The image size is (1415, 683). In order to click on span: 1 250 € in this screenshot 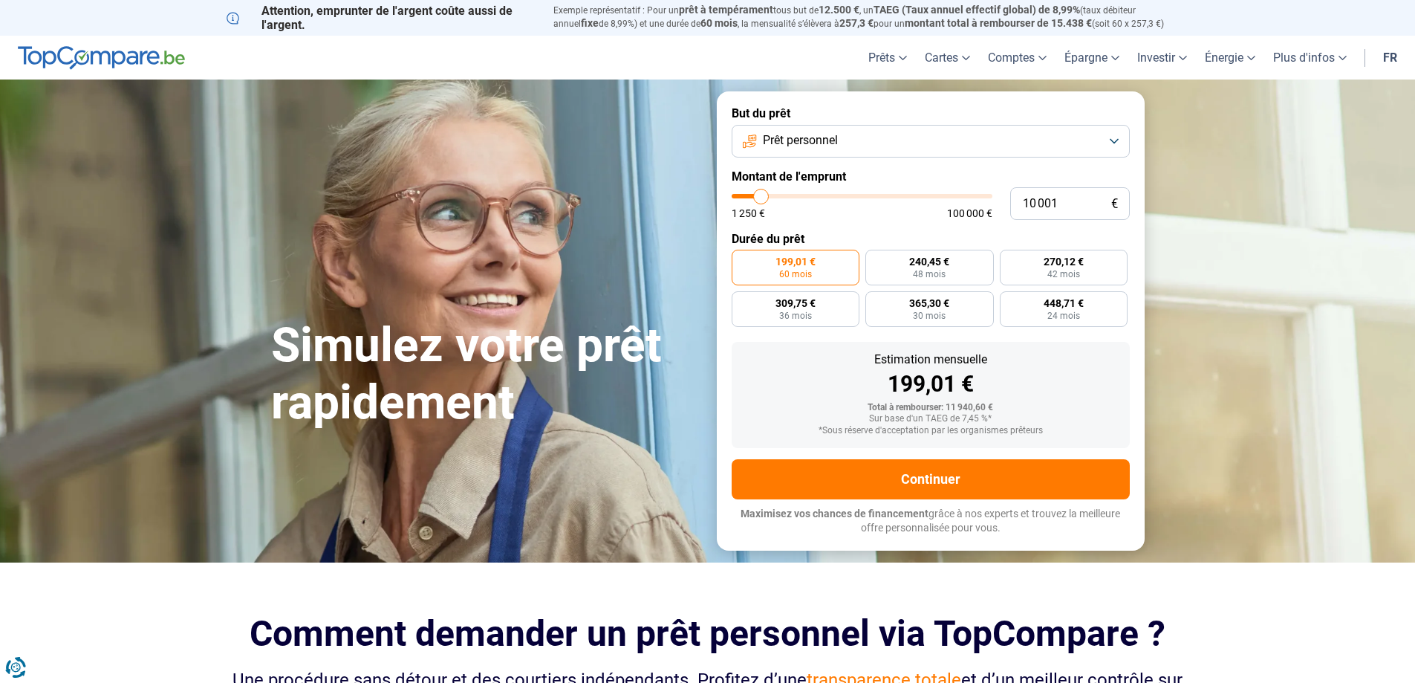, I will do `click(748, 213)`.